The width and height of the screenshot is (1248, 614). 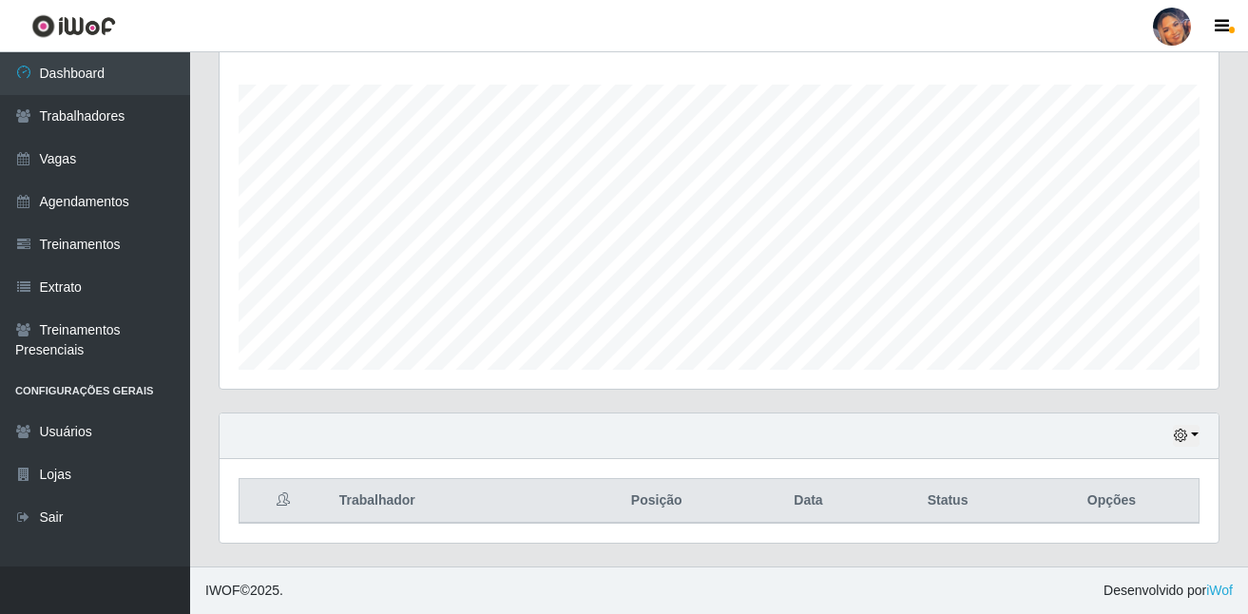 What do you see at coordinates (1112, 501) in the screenshot?
I see `th: Opções` at bounding box center [1112, 501].